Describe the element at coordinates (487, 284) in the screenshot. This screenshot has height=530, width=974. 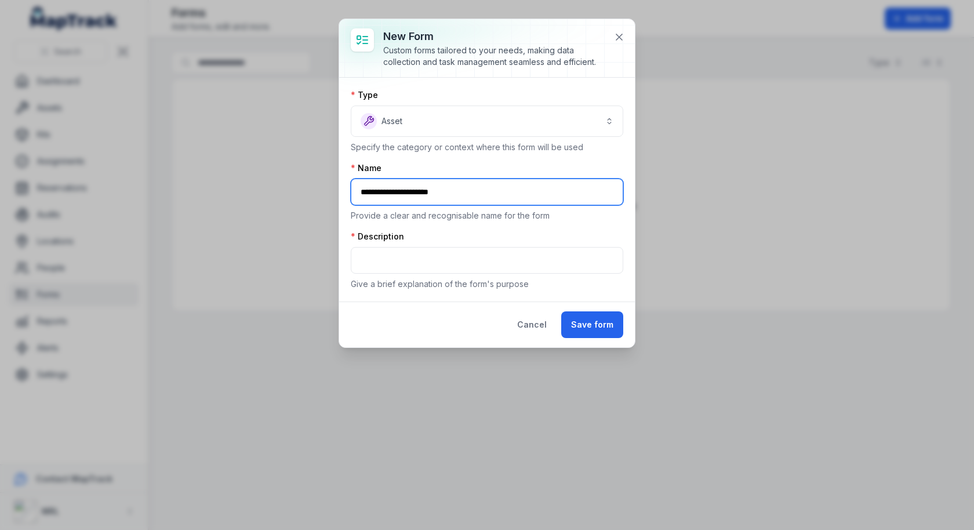
I see `p: Give a brief explanation of the form's purpose` at that location.